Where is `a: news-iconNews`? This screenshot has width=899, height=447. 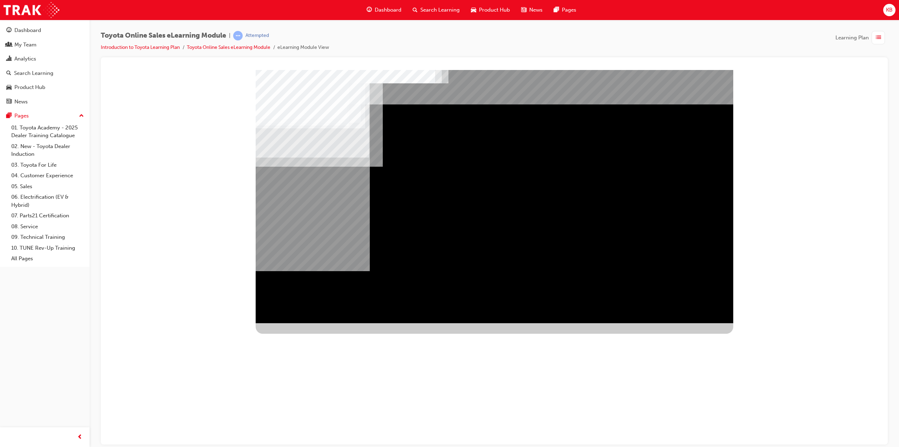
a: news-iconNews is located at coordinates (532, 10).